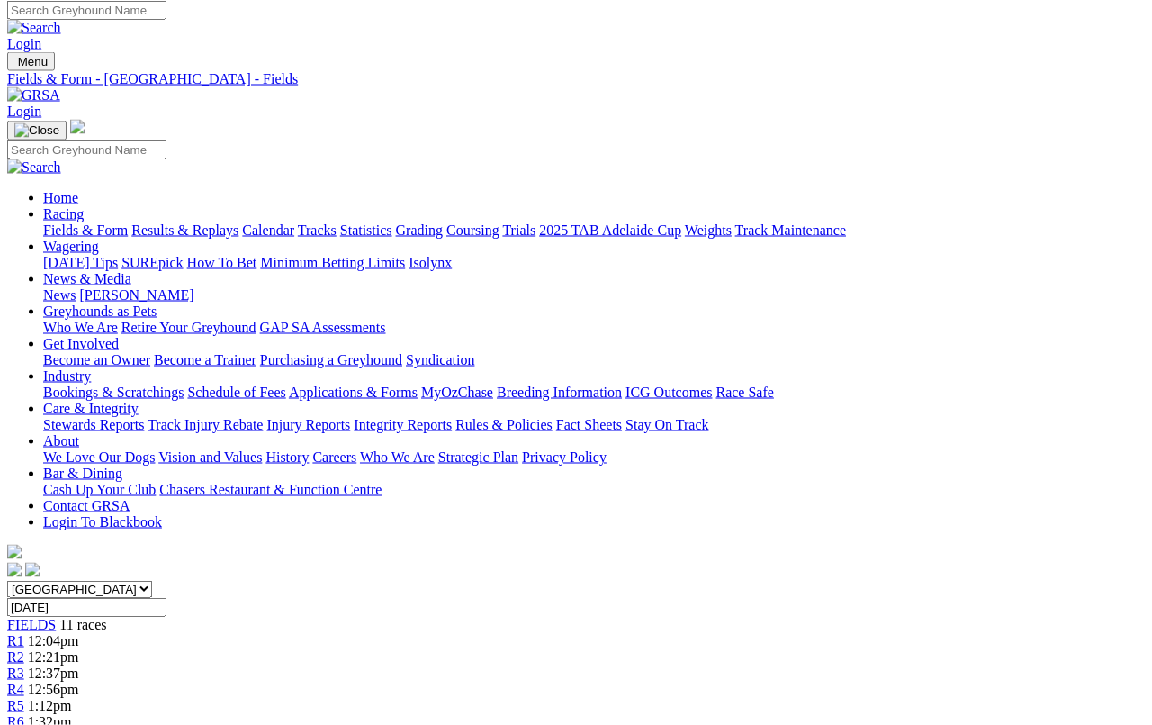  I want to click on a: Privacy Policy, so click(564, 456).